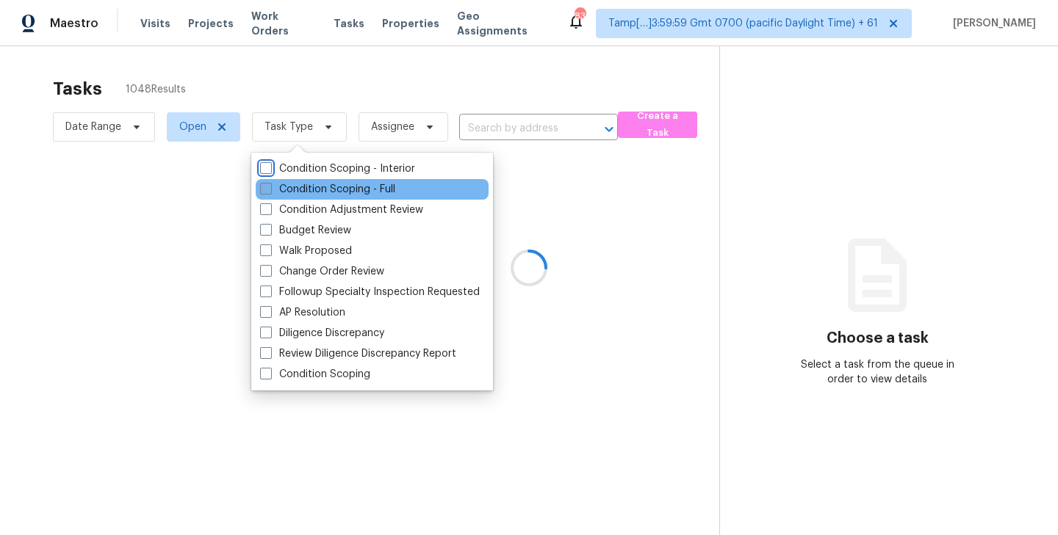 Image resolution: width=1058 pixels, height=535 pixels. I want to click on label: Condition Scoping, so click(315, 375).